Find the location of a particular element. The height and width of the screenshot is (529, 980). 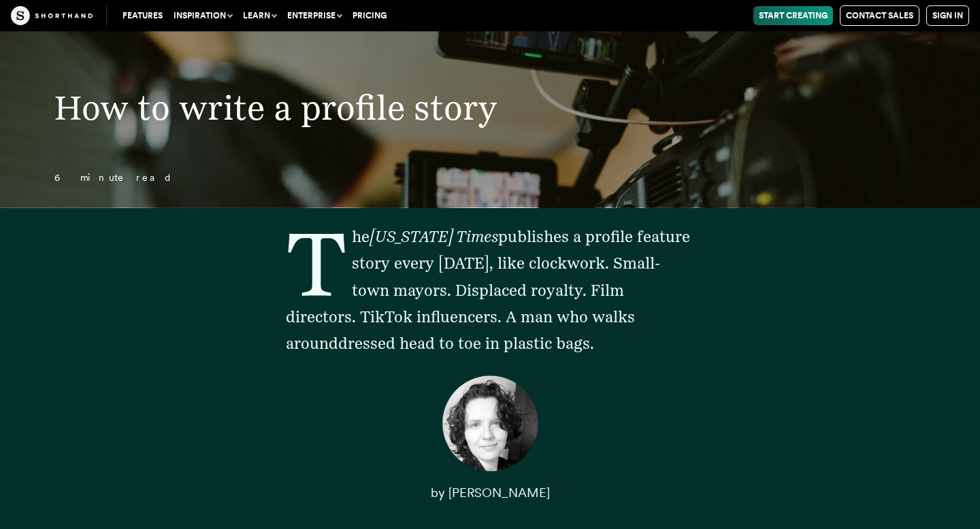

img: The Craft is located at coordinates (52, 16).